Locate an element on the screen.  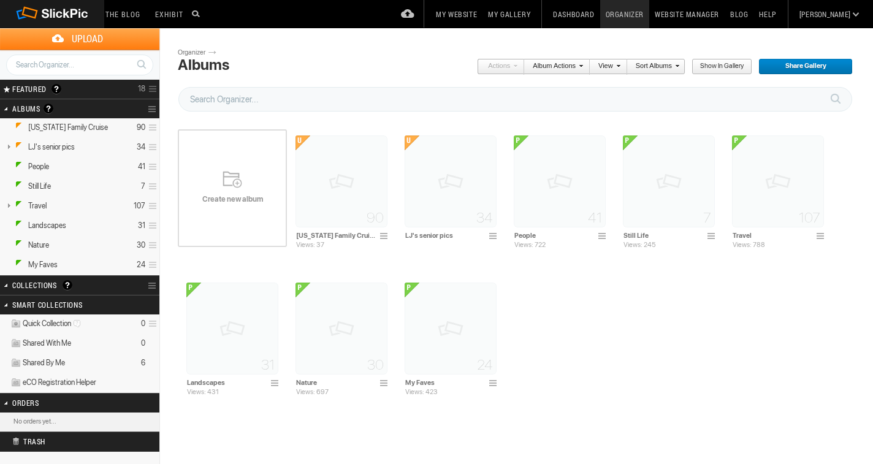
input: Alaska Family Cruise is located at coordinates (336, 235).